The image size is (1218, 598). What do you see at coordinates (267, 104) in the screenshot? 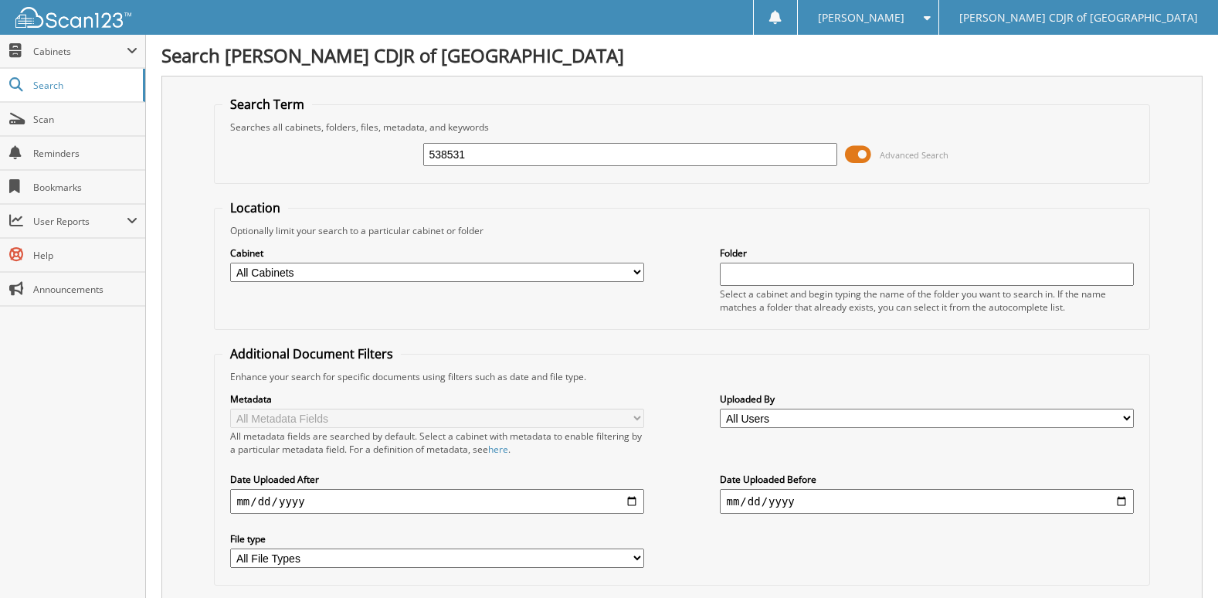
I see `legend: Search Term` at bounding box center [267, 104].